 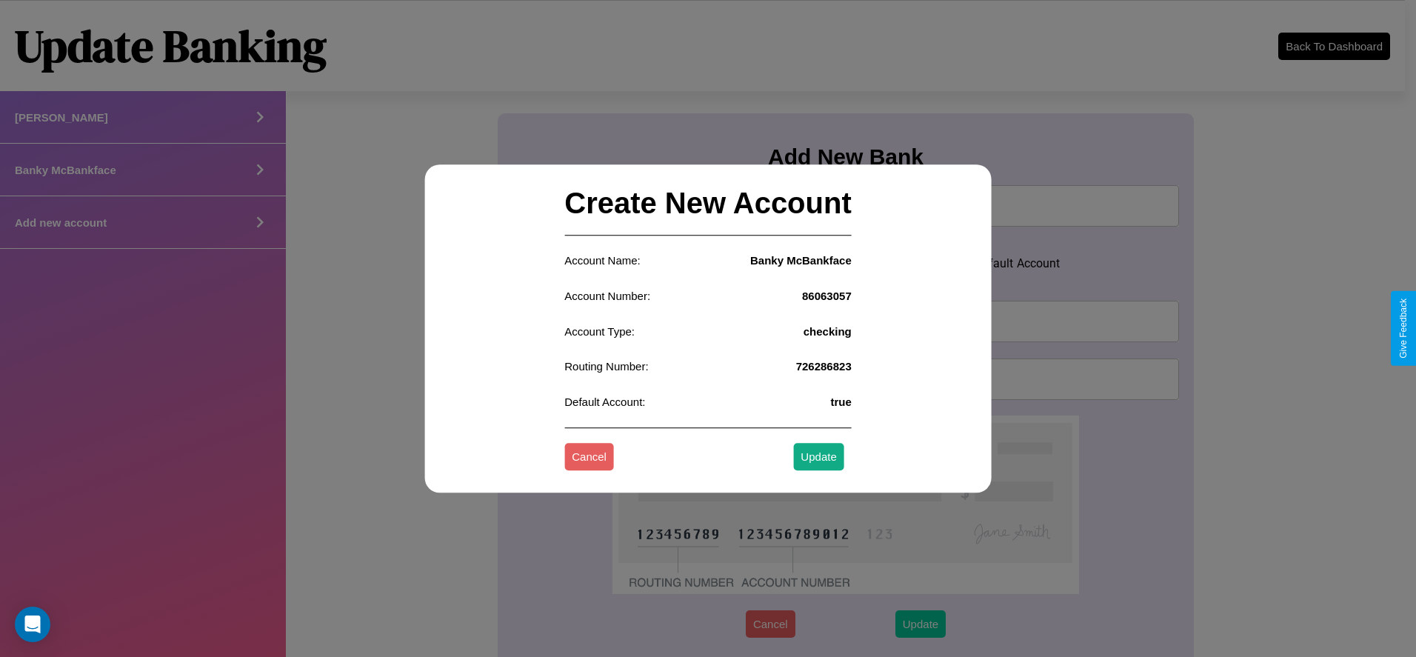 I want to click on h4: true, so click(x=840, y=401).